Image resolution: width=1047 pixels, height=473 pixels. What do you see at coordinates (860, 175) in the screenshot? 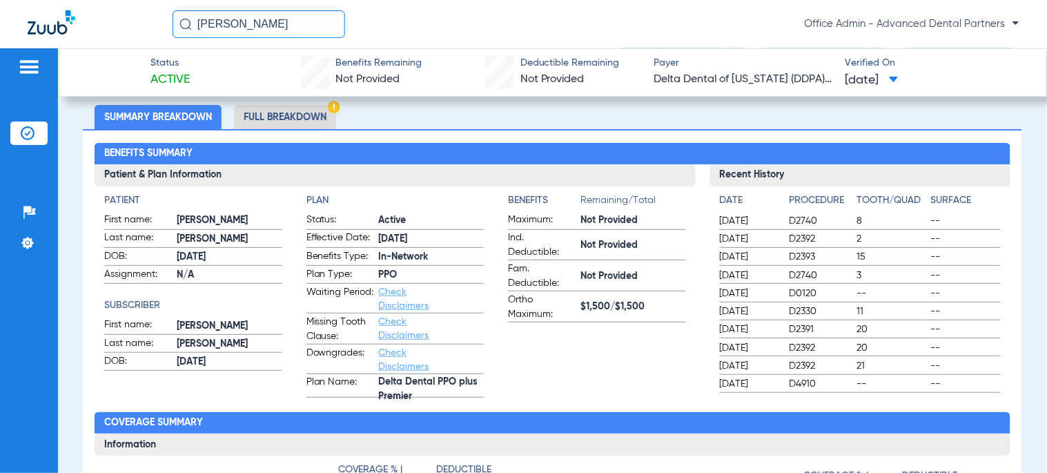
I see `h3: Recent History` at bounding box center [860, 175].